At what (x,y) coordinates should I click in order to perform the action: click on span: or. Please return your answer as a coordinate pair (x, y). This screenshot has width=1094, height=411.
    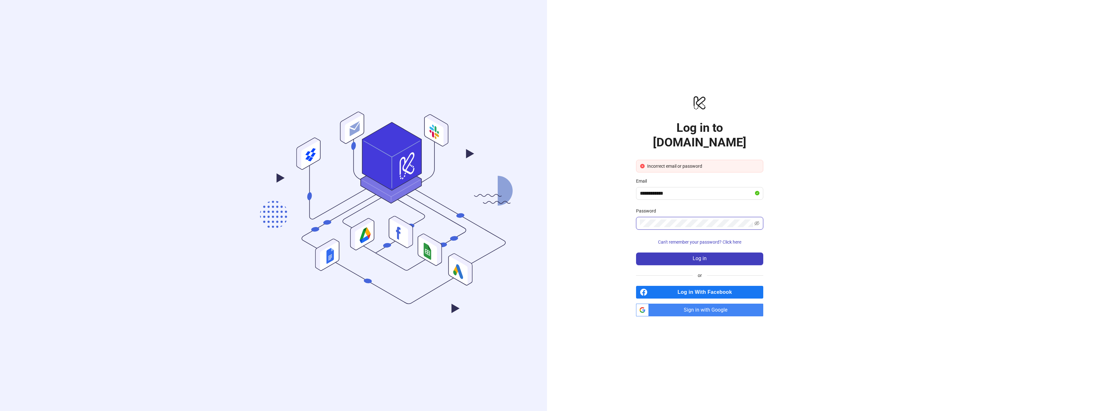
    Looking at the image, I should click on (699, 276).